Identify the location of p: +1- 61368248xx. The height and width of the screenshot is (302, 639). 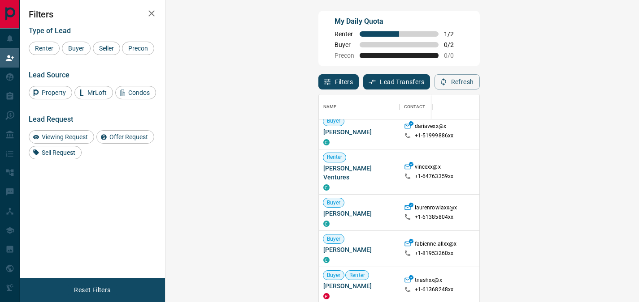
(434, 290).